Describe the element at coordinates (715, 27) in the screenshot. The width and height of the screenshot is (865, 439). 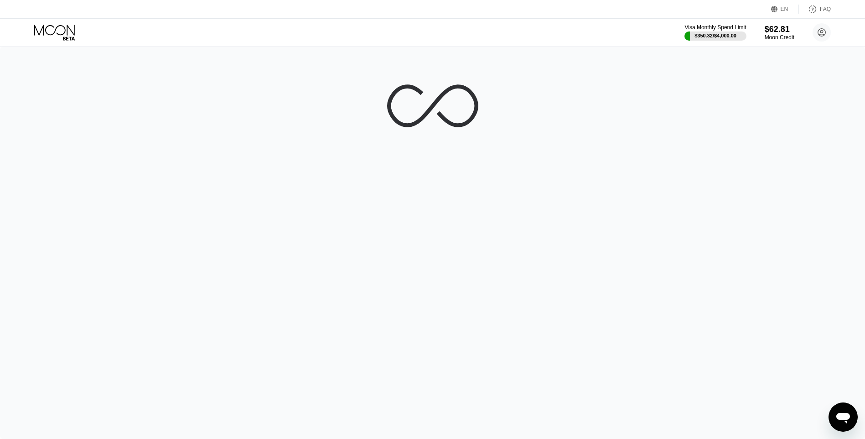
I see `div: Visa Monthly Spend Limit` at that location.